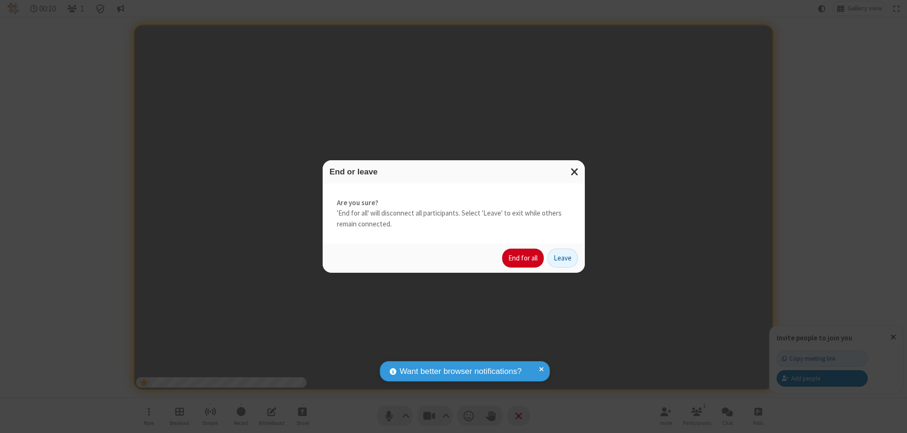 The image size is (907, 433). Describe the element at coordinates (454, 214) in the screenshot. I see `div: 'End for all' will disconnect all participants. Select 'Leave' to exit while others remain connec...` at that location.